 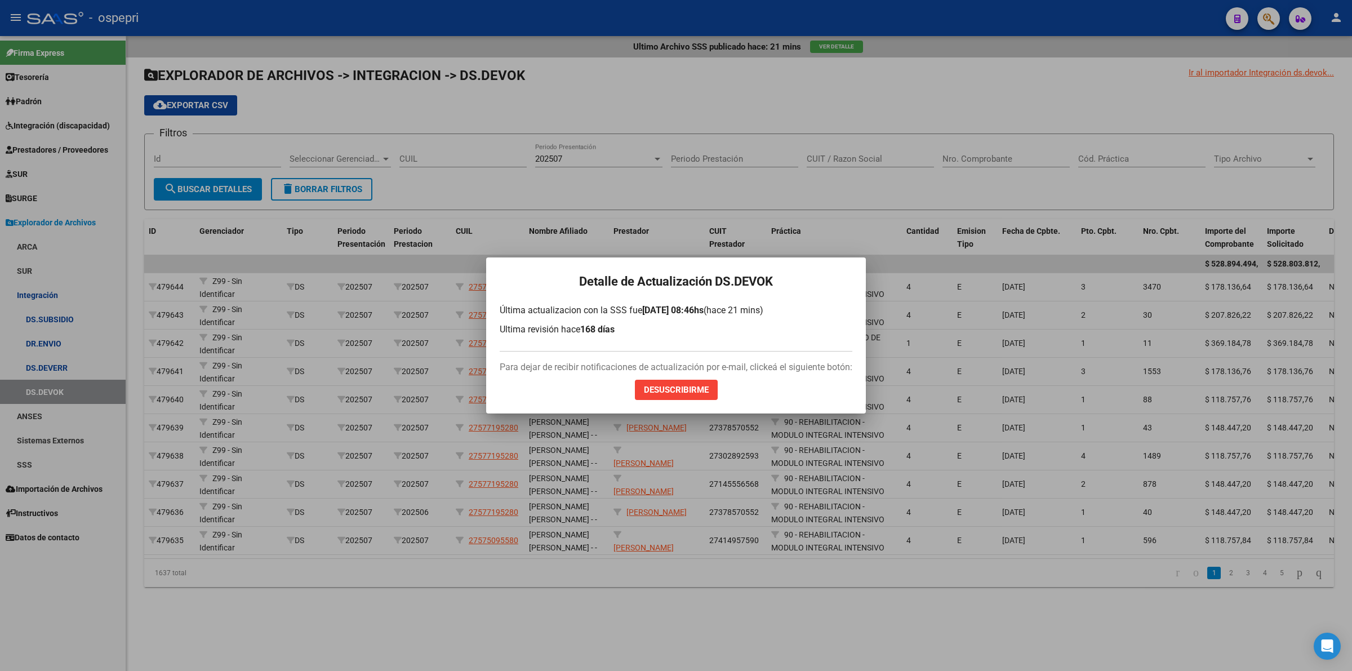 I want to click on span: 168 días, so click(x=597, y=329).